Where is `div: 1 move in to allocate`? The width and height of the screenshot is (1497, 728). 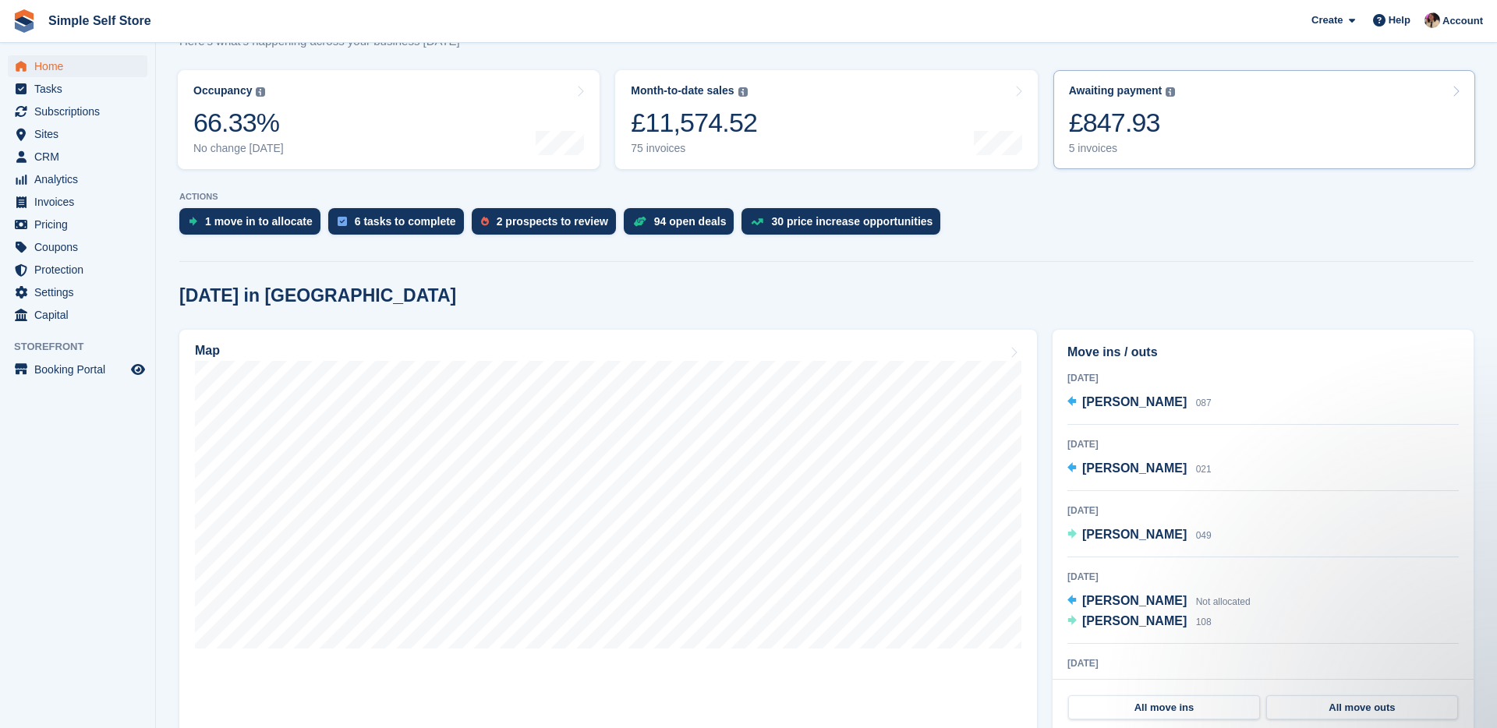 div: 1 move in to allocate is located at coordinates (259, 221).